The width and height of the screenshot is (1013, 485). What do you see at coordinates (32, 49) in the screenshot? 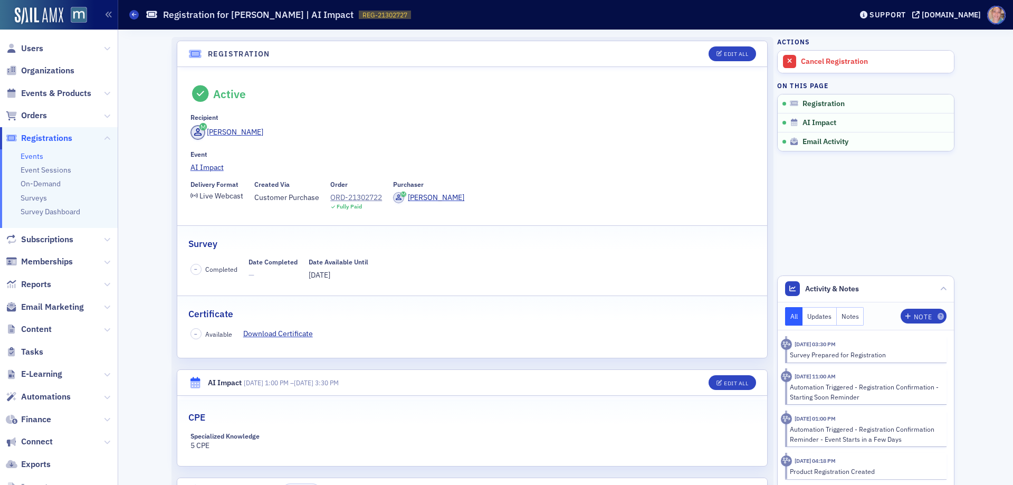
I see `span: Users` at bounding box center [32, 49].